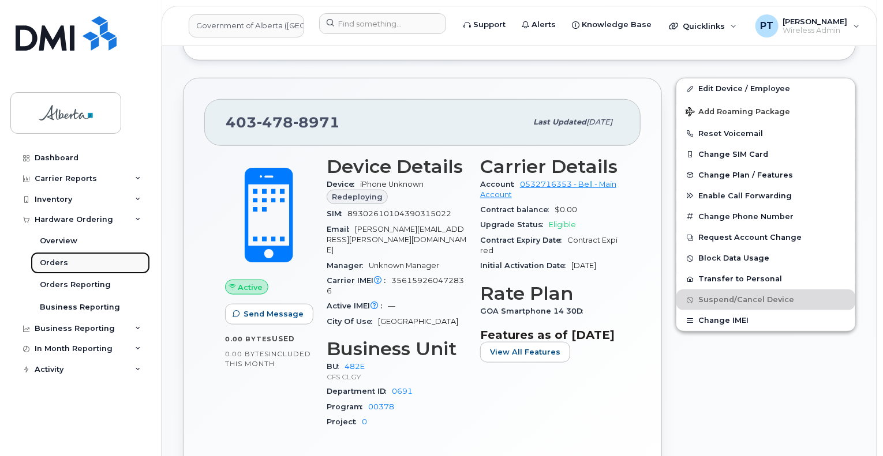 Image resolution: width=883 pixels, height=456 pixels. What do you see at coordinates (525, 352) in the screenshot?
I see `span: View All Features` at bounding box center [525, 352].